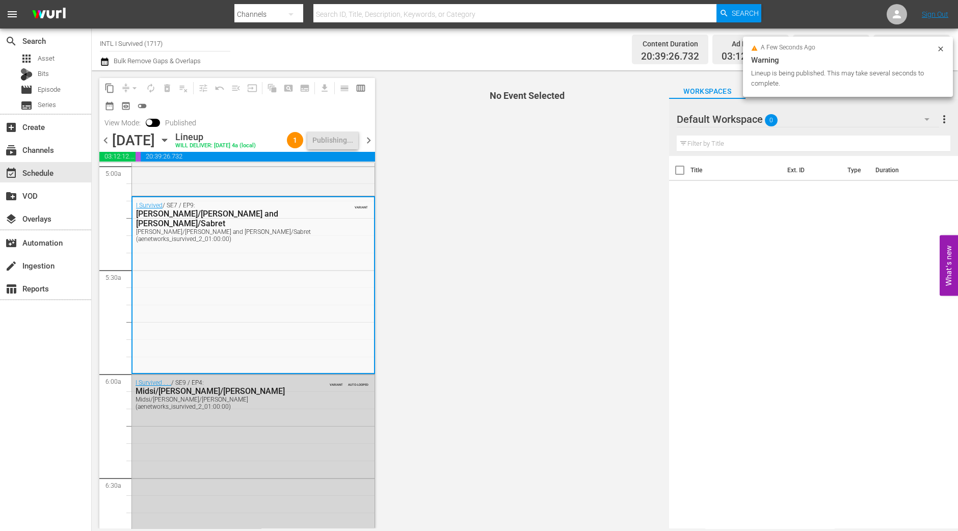  Describe the element at coordinates (751, 44) in the screenshot. I see `div: Ad Duration` at that location.